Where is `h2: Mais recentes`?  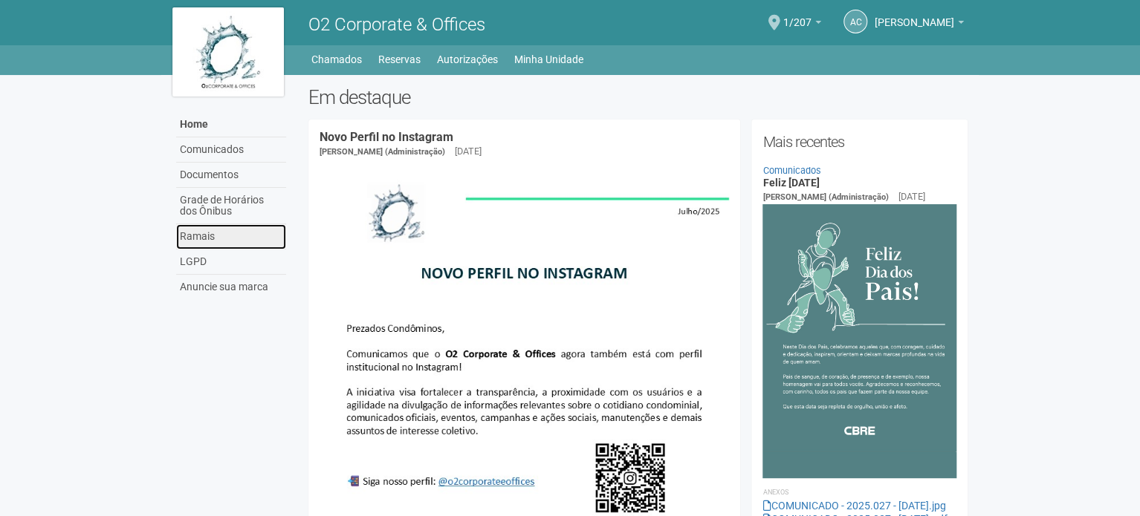
h2: Mais recentes is located at coordinates (859, 142).